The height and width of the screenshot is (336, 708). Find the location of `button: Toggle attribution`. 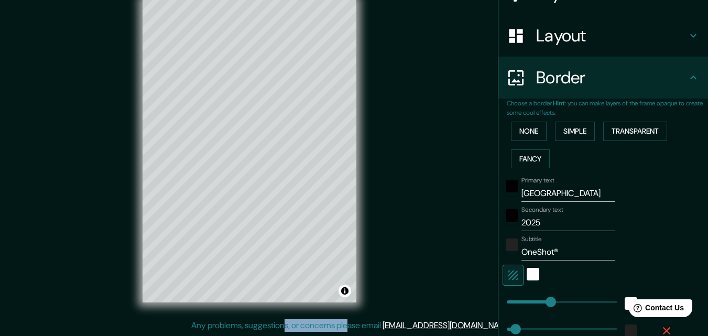

button: Toggle attribution is located at coordinates (345, 291).